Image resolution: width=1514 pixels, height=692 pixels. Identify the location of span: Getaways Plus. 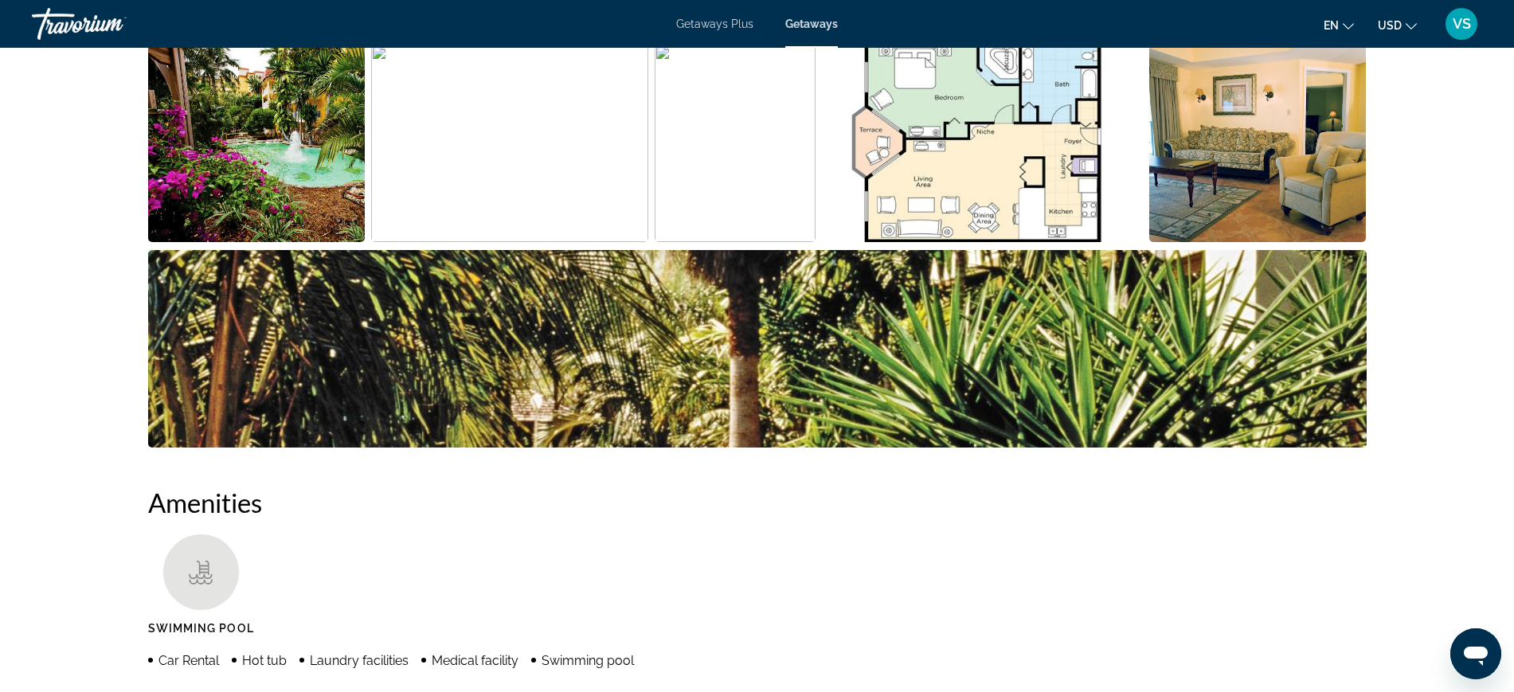
(714, 24).